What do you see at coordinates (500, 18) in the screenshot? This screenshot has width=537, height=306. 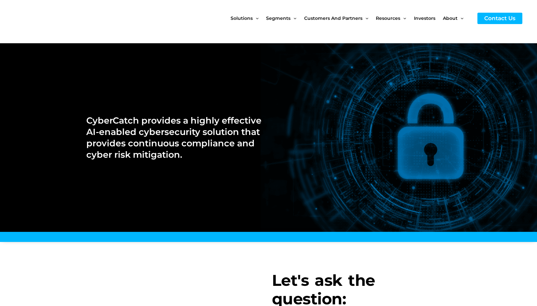 I see `div: Contact Us` at bounding box center [500, 18].